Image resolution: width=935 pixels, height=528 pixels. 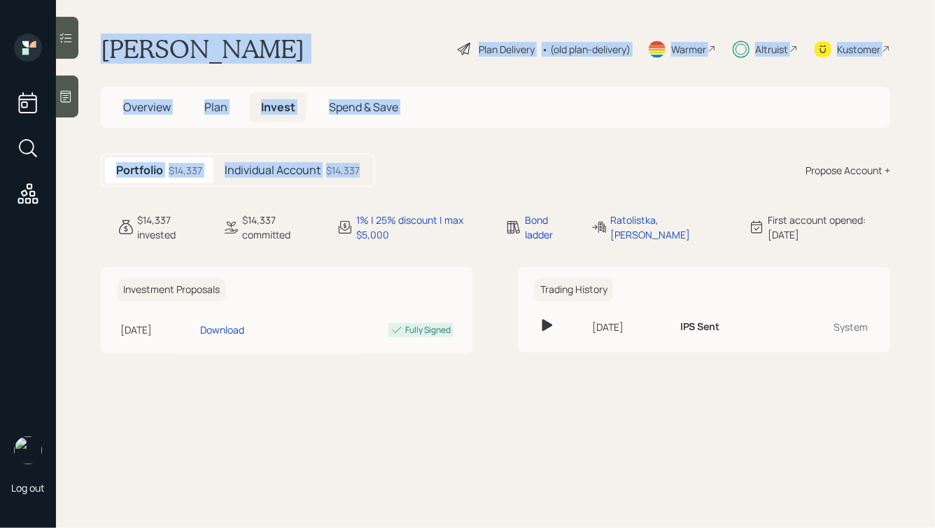 What do you see at coordinates (549, 227) in the screenshot?
I see `div: Bond ladder` at bounding box center [549, 227].